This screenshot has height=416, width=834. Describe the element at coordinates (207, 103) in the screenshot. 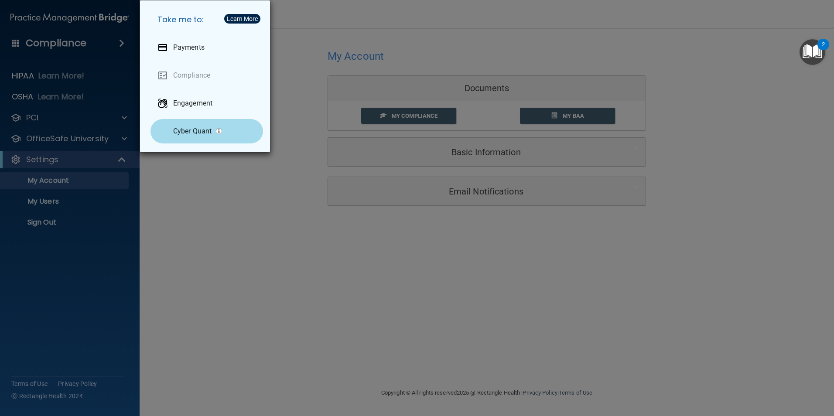

I see `a: Engagement` at that location.